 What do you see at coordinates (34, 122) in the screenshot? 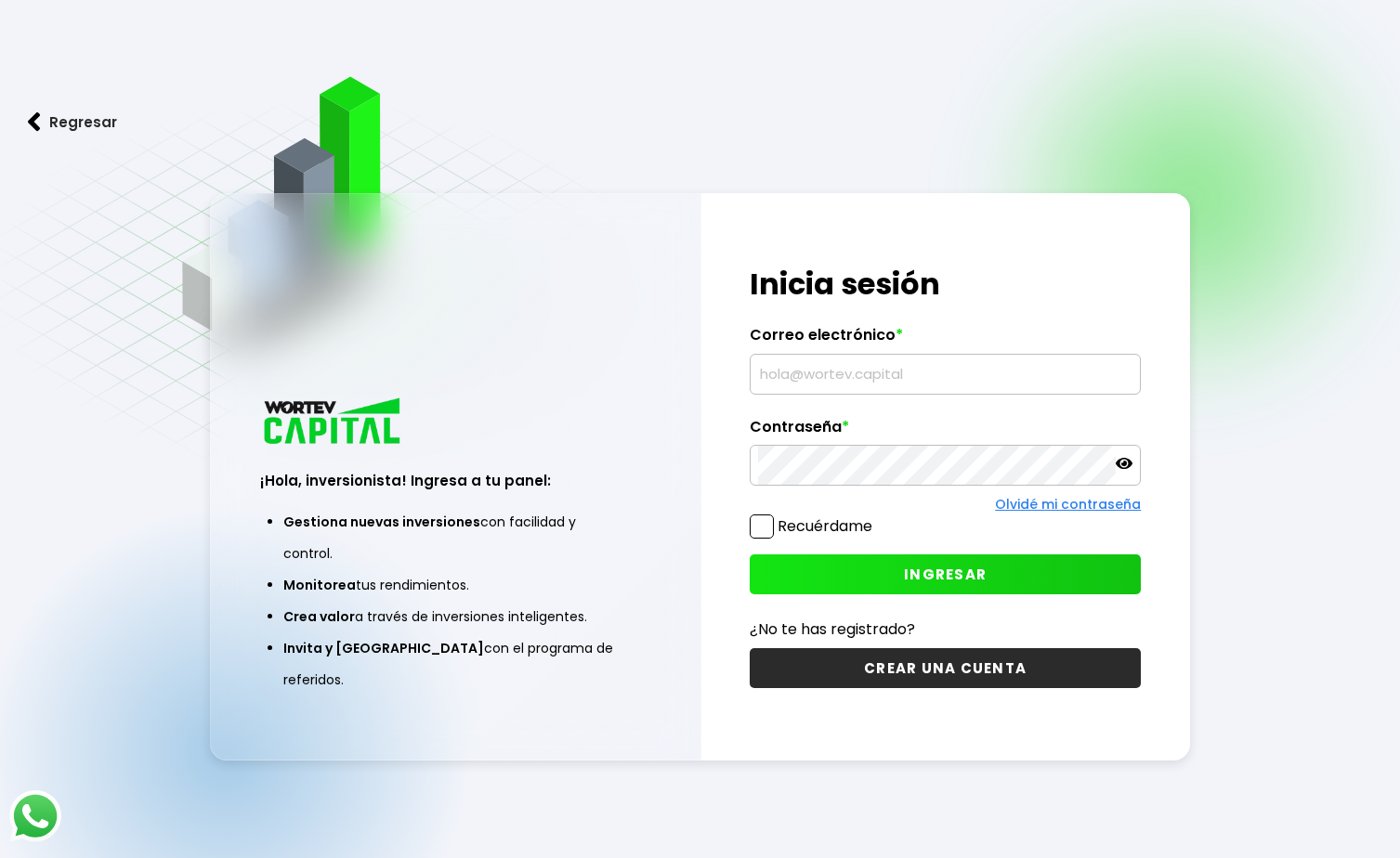
I see `img: flecha izquierda` at bounding box center [34, 122].